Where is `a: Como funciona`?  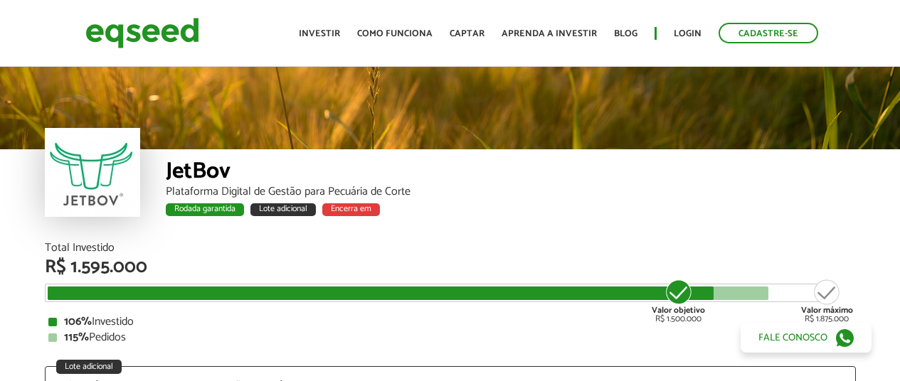
a: Como funciona is located at coordinates (395, 33).